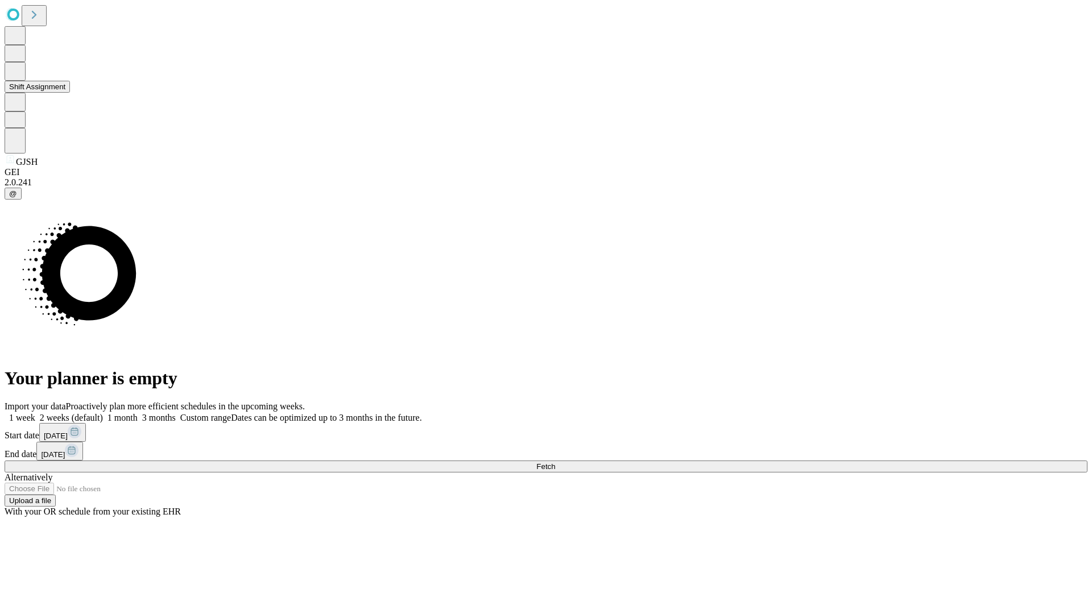  What do you see at coordinates (546, 172) in the screenshot?
I see `div: GEI` at bounding box center [546, 172].